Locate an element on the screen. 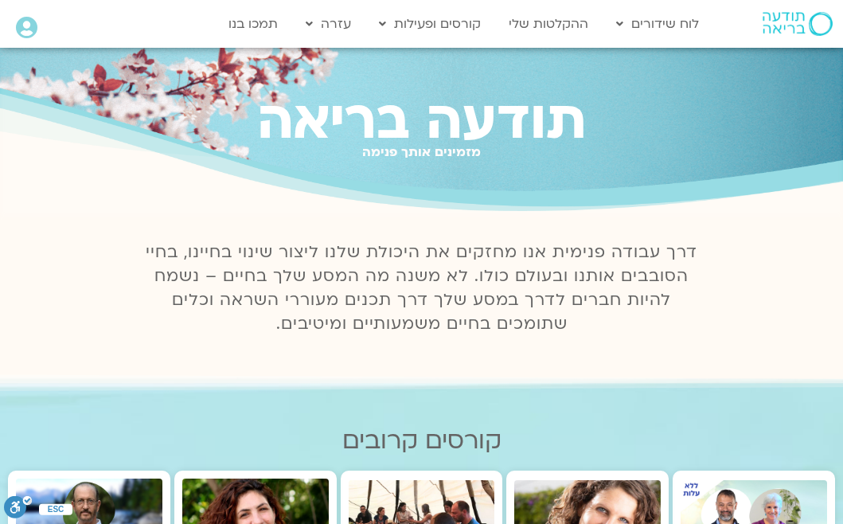  a: עזרה is located at coordinates (328, 24).